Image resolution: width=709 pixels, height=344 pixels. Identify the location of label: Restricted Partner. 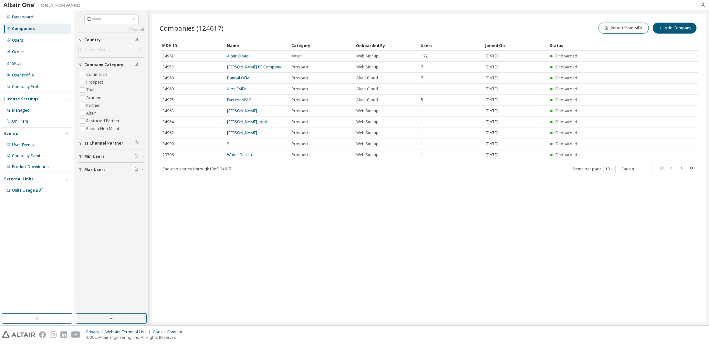
(103, 121).